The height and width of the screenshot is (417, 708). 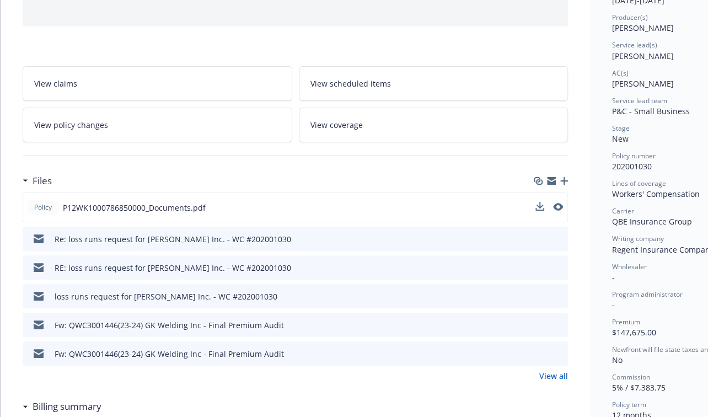 What do you see at coordinates (621, 73) in the screenshot?
I see `span: AC(s)` at bounding box center [621, 73].